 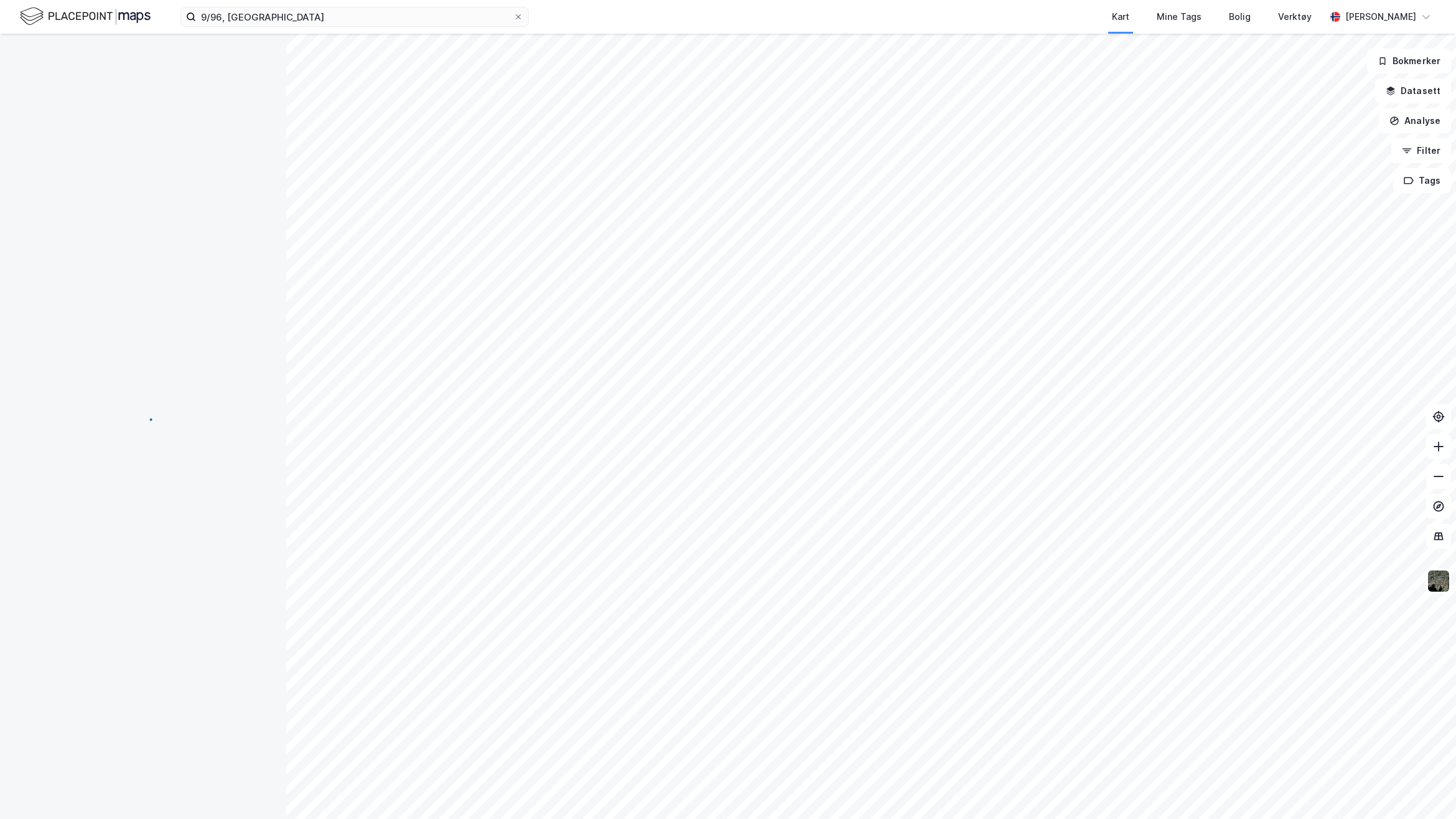 What do you see at coordinates (1425, 789) in the screenshot?
I see `div: Kontrollprogram for chat` at bounding box center [1425, 789].